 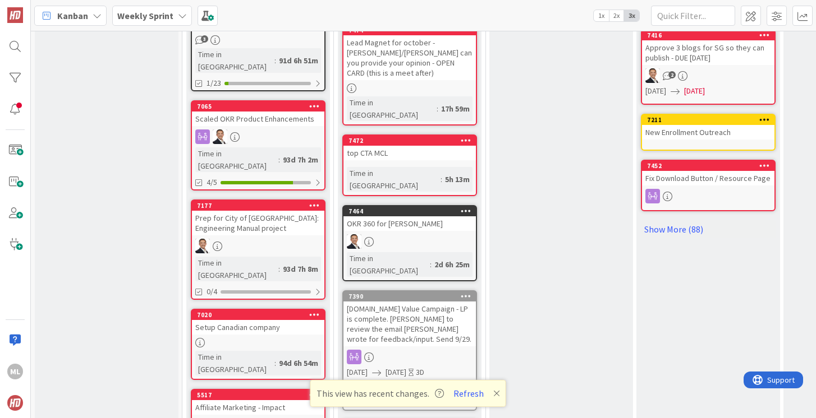 I want to click on div: 7211New Enrollment Outreach, so click(x=708, y=127).